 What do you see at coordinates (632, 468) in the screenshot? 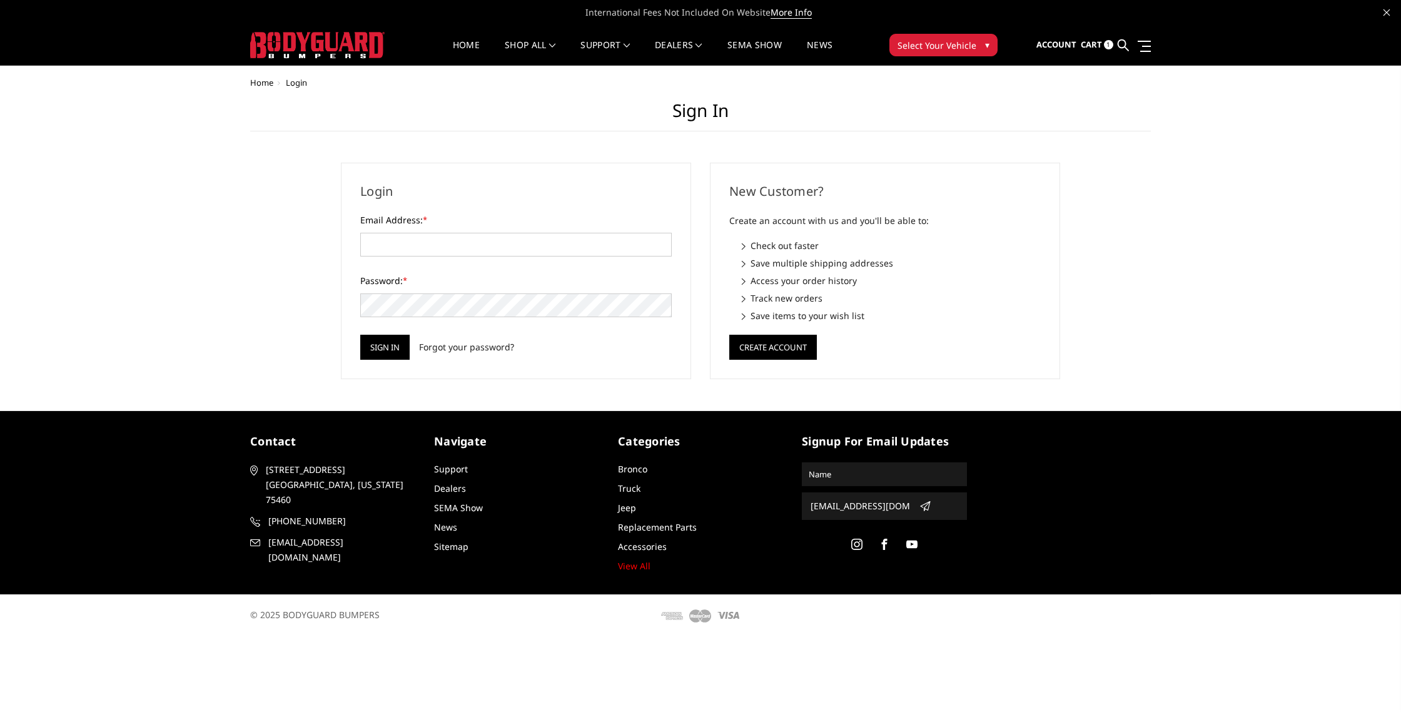
I see `a: Bronco` at bounding box center [632, 468].